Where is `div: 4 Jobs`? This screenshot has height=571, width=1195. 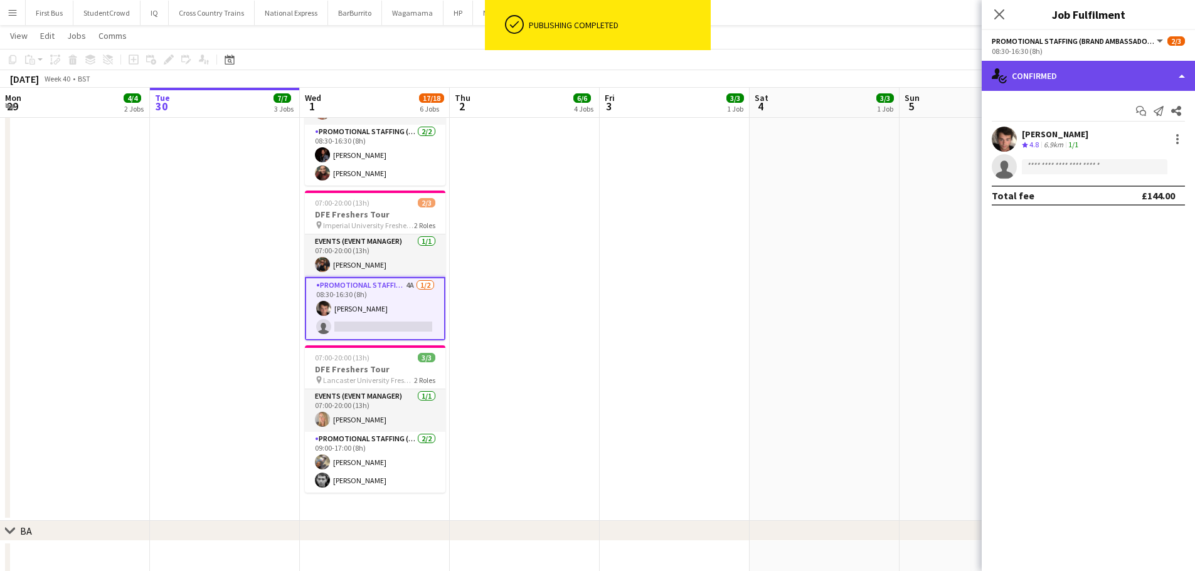
div: 4 Jobs is located at coordinates (583, 109).